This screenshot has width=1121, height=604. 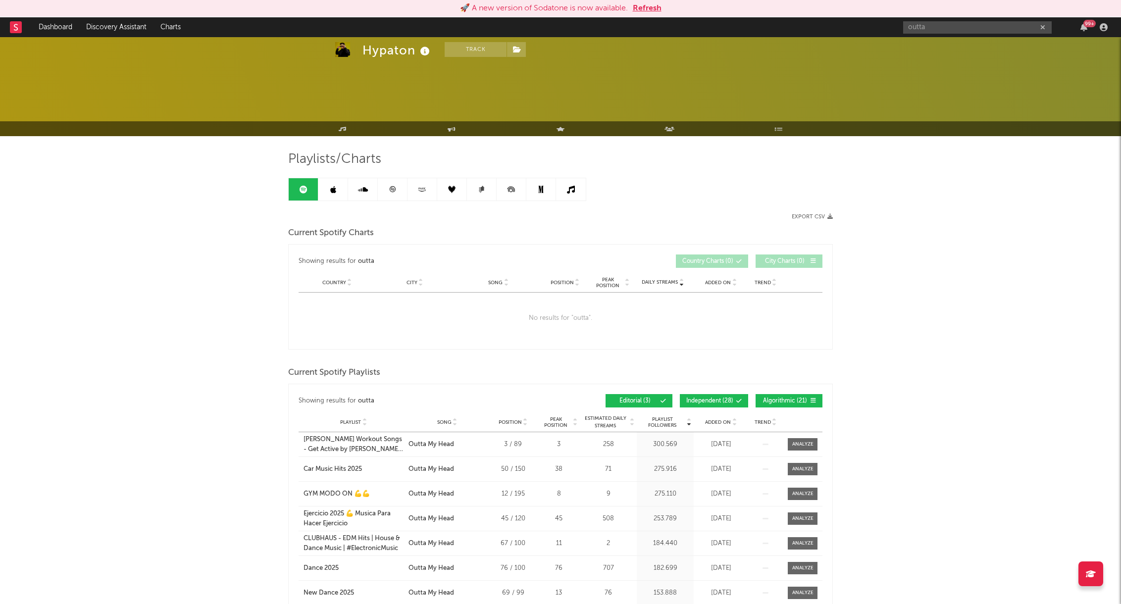 I want to click on div: 2, so click(x=608, y=544).